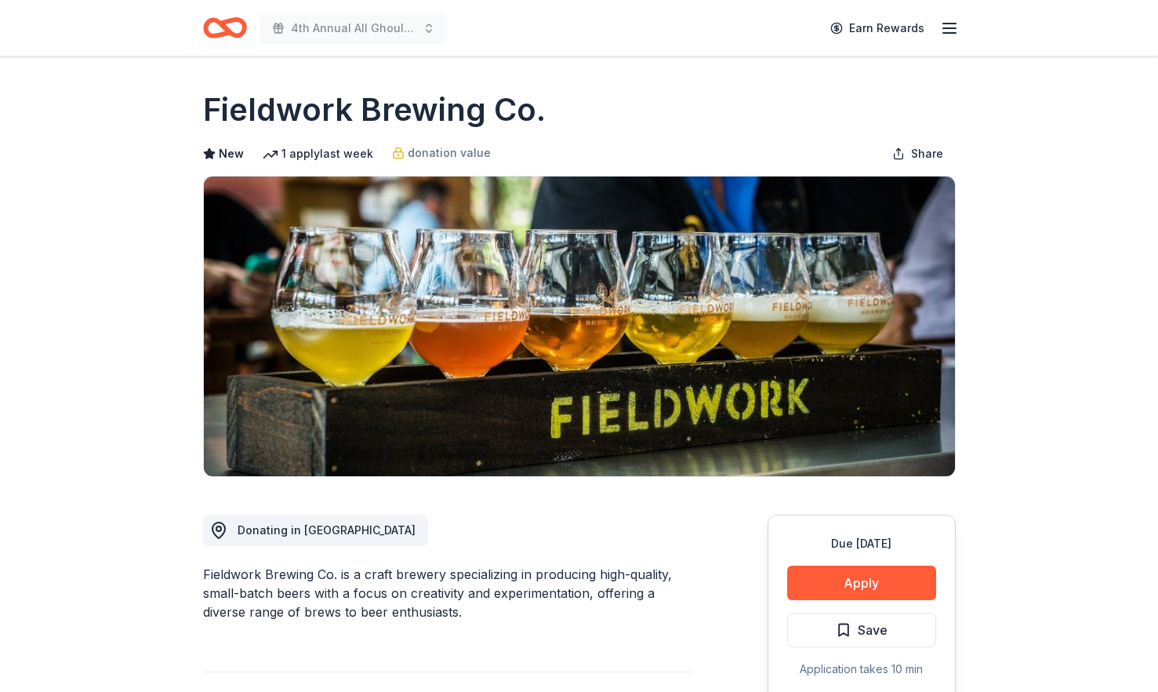  Describe the element at coordinates (862, 583) in the screenshot. I see `button: Apply` at that location.